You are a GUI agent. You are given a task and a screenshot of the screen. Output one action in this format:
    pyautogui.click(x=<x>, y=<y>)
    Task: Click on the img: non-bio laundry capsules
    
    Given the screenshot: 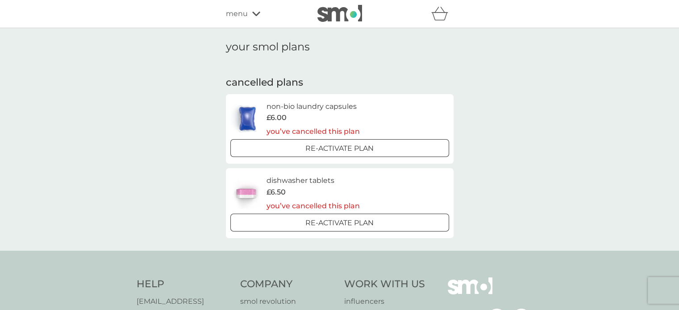 What is the action you would take?
    pyautogui.click(x=247, y=119)
    